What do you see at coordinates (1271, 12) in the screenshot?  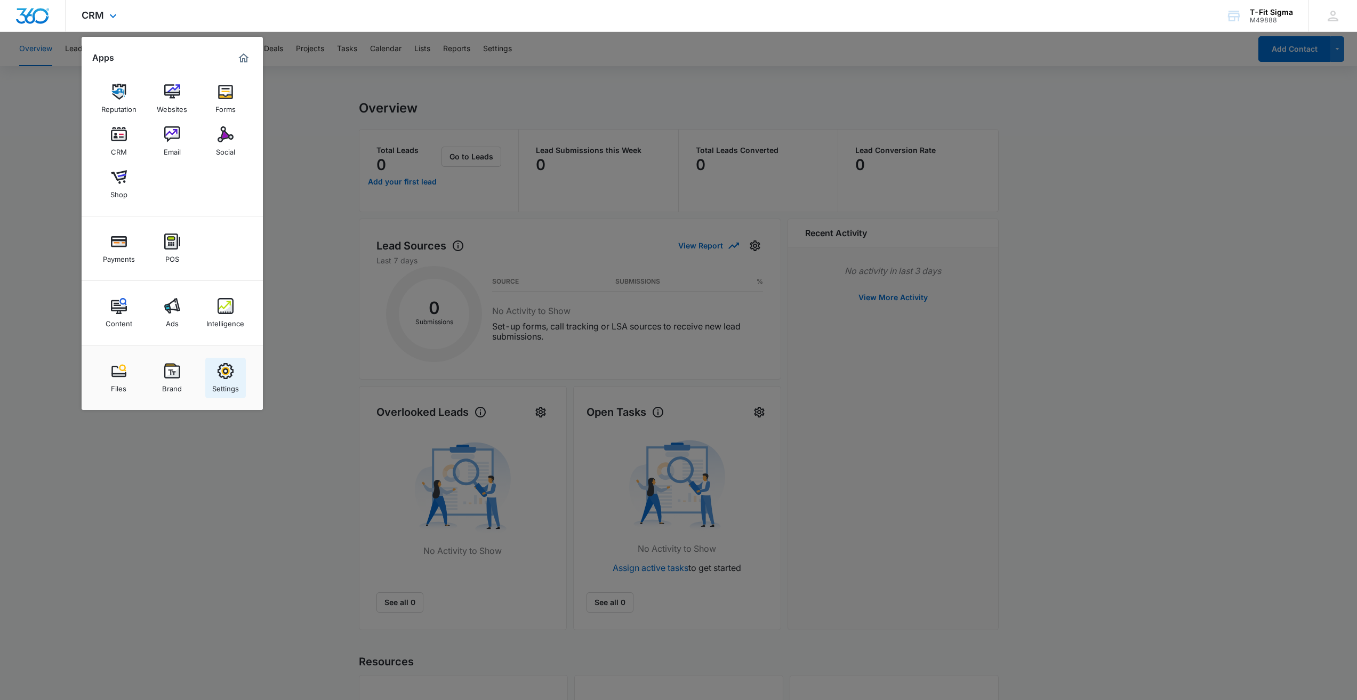 I see `div: account name` at bounding box center [1271, 12].